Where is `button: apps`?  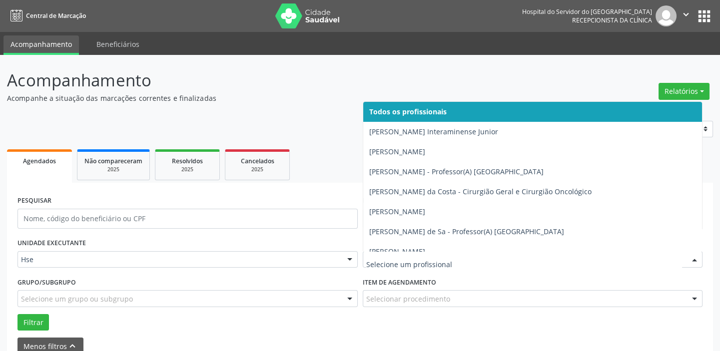
button: apps is located at coordinates (704, 16).